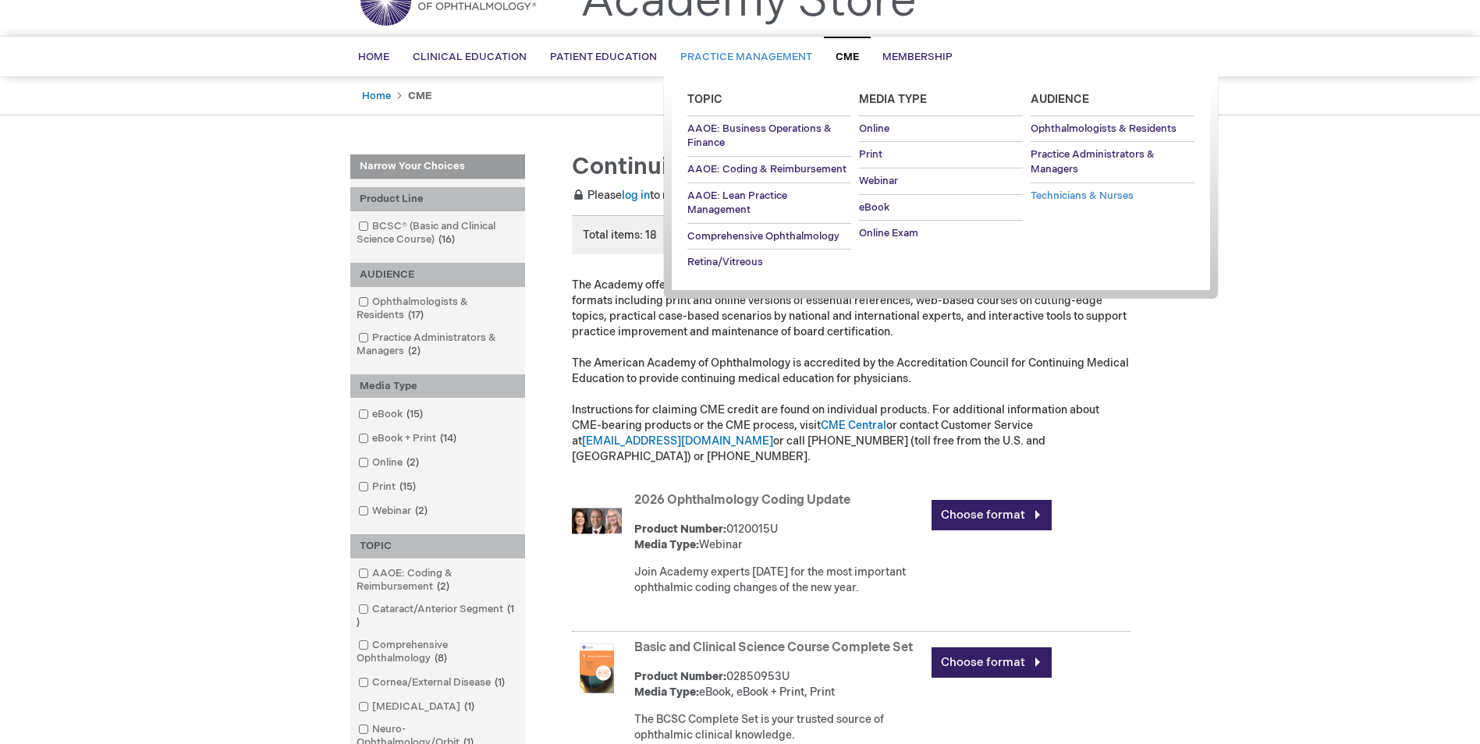  What do you see at coordinates (874, 208) in the screenshot?
I see `span: eBook` at bounding box center [874, 208].